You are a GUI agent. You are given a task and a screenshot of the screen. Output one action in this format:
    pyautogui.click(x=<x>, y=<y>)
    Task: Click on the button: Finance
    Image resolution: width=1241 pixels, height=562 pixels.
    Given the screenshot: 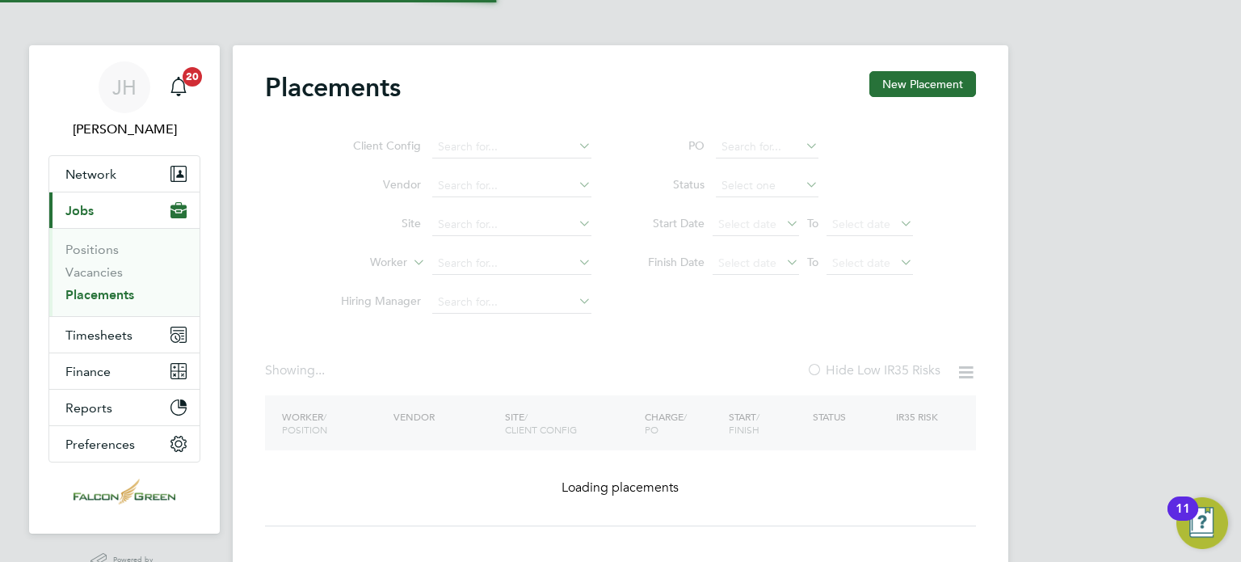 What is the action you would take?
    pyautogui.click(x=124, y=371)
    